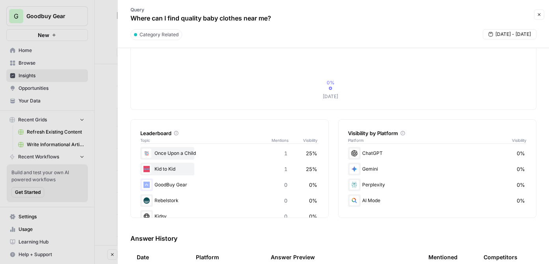 The width and height of the screenshot is (549, 264). Describe the element at coordinates (206, 140) in the screenshot. I see `span: Topic` at that location.